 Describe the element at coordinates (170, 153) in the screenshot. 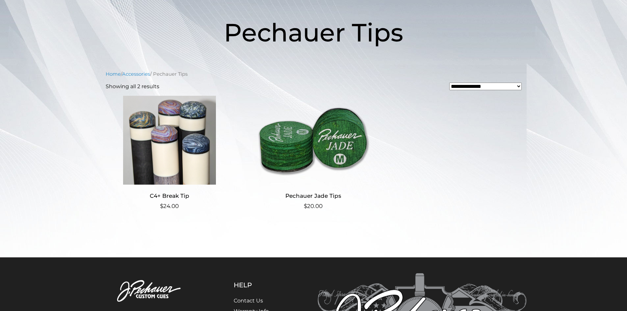

I see `a: C4+ Break Tip $24.00` at that location.